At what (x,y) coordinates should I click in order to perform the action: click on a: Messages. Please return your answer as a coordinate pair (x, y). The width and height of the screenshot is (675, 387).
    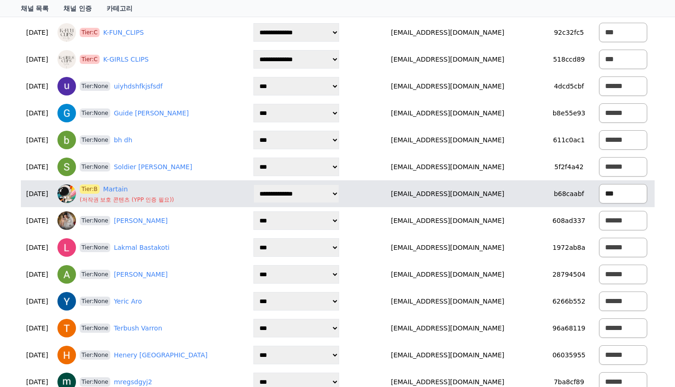
    Looking at the image, I should click on (90, 305).